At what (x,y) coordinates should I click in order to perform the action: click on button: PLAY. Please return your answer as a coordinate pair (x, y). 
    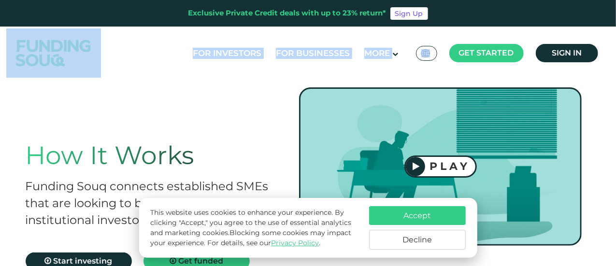
    Looking at the image, I should click on (441, 167).